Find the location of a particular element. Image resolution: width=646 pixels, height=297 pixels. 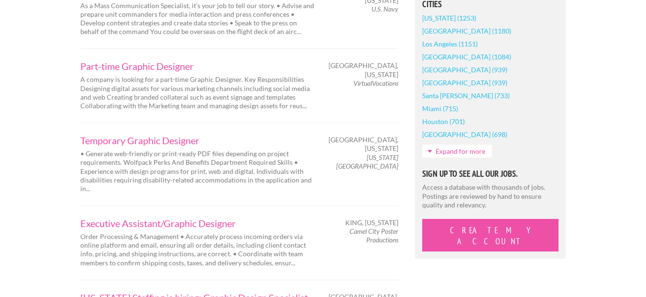

a: Part-time Graphic Designer is located at coordinates (198, 66).